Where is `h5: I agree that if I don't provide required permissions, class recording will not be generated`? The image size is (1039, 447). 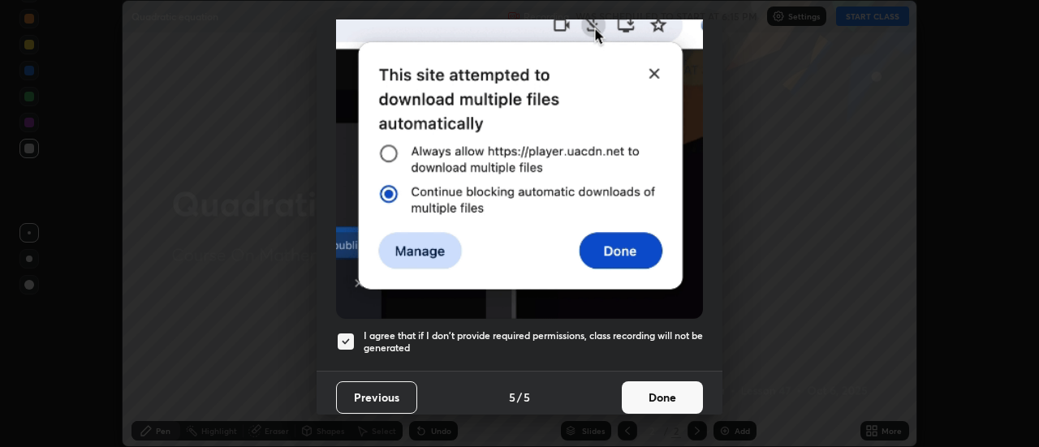
h5: I agree that if I don't provide required permissions, class recording will not be generated is located at coordinates (533, 342).